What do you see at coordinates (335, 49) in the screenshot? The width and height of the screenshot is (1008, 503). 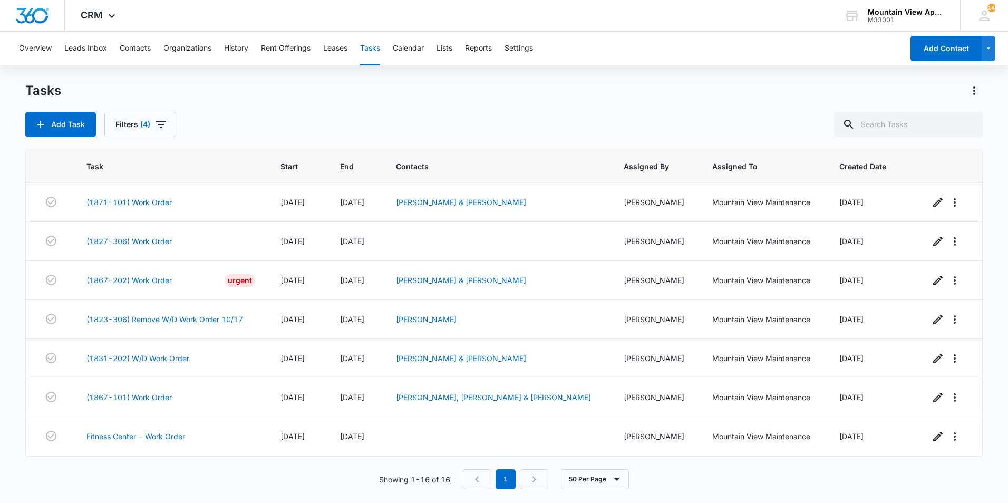 I see `button: Leases` at bounding box center [335, 49].